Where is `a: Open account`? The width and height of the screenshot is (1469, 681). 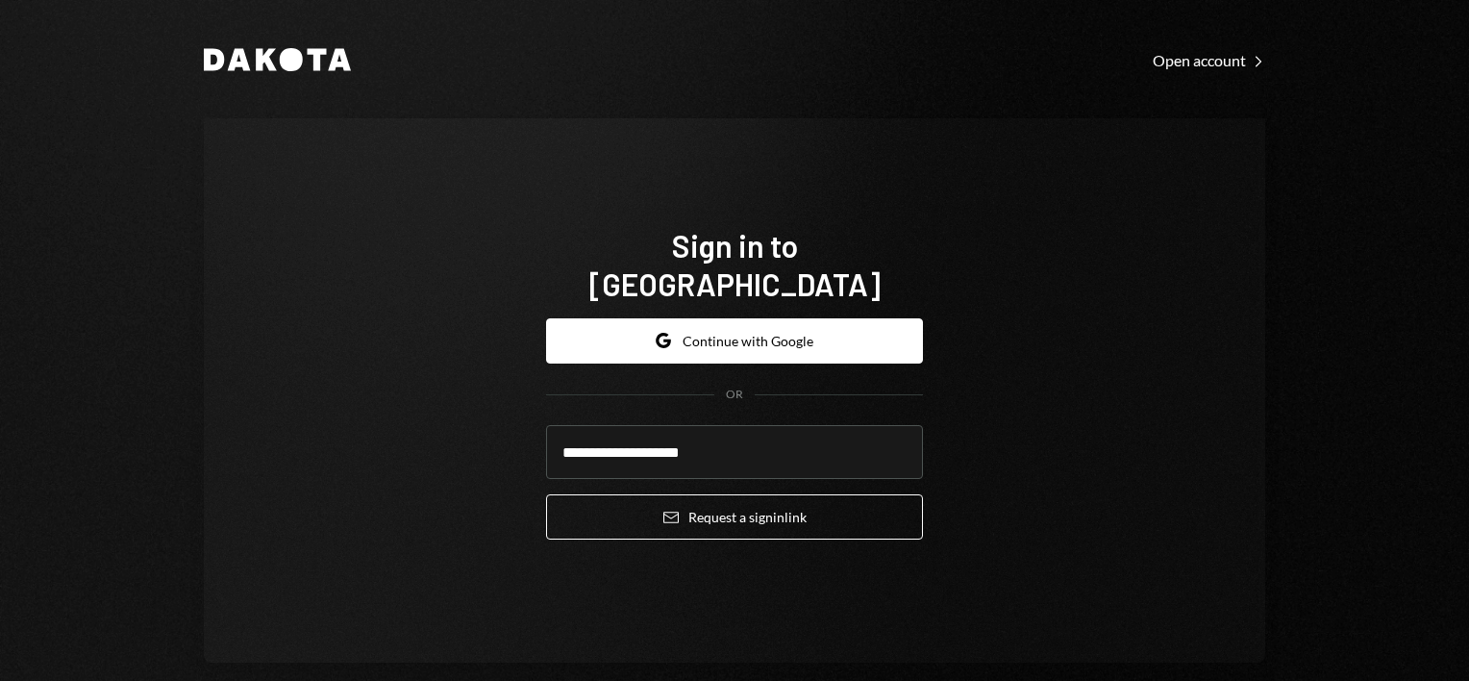 a: Open account is located at coordinates (1208, 60).